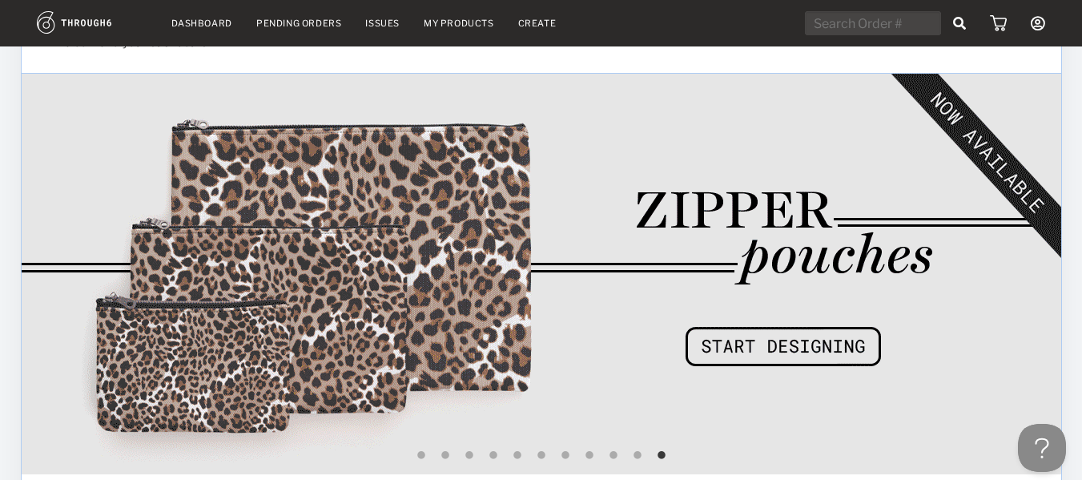 The width and height of the screenshot is (1082, 480). Describe the element at coordinates (202, 23) in the screenshot. I see `a: Dashboard` at that location.